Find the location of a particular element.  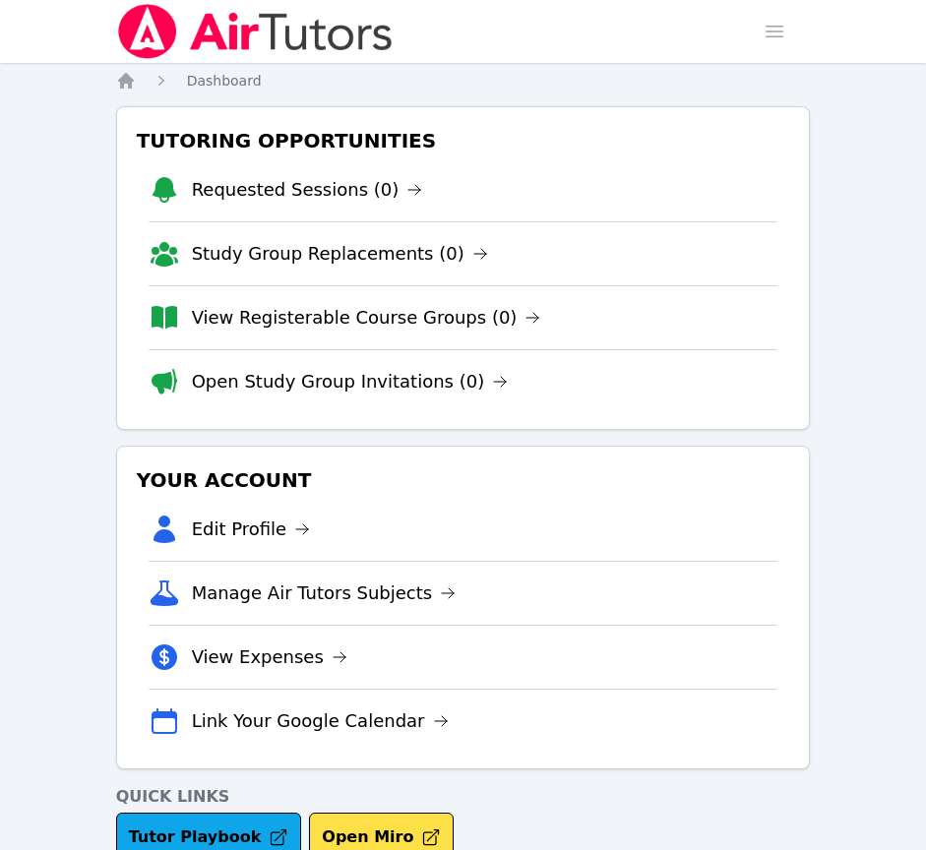

h3: Your Account is located at coordinates (463, 480).